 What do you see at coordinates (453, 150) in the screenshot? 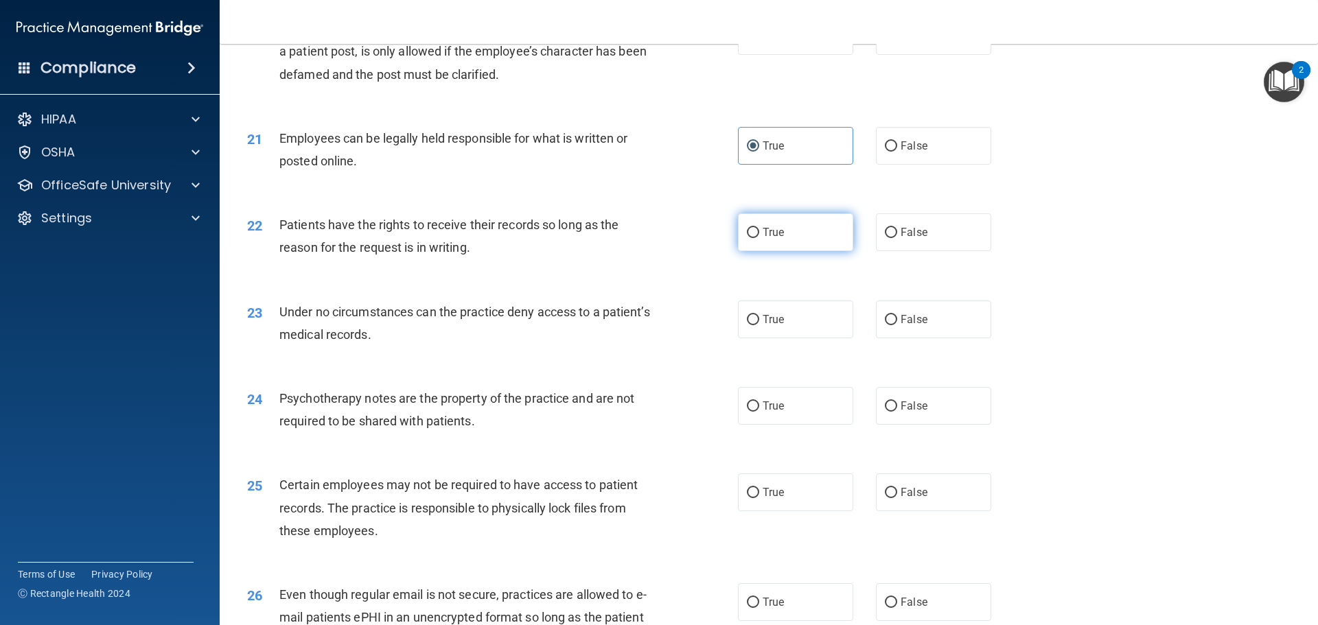
I see `span: Employees can be legally held responsible for what is written or posted online.` at bounding box center [453, 150].